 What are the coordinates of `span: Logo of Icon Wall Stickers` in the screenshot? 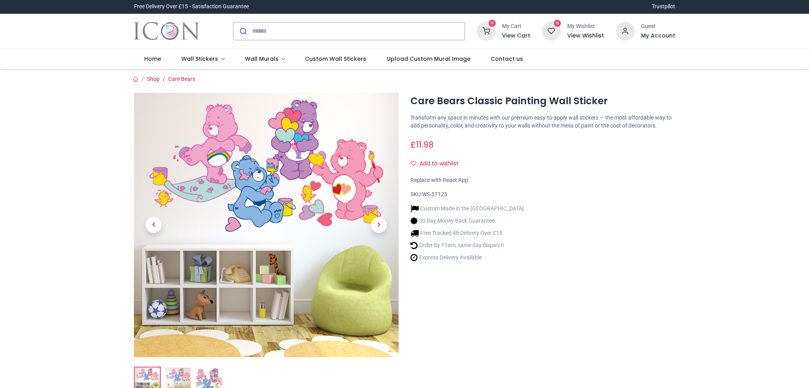 It's located at (166, 31).